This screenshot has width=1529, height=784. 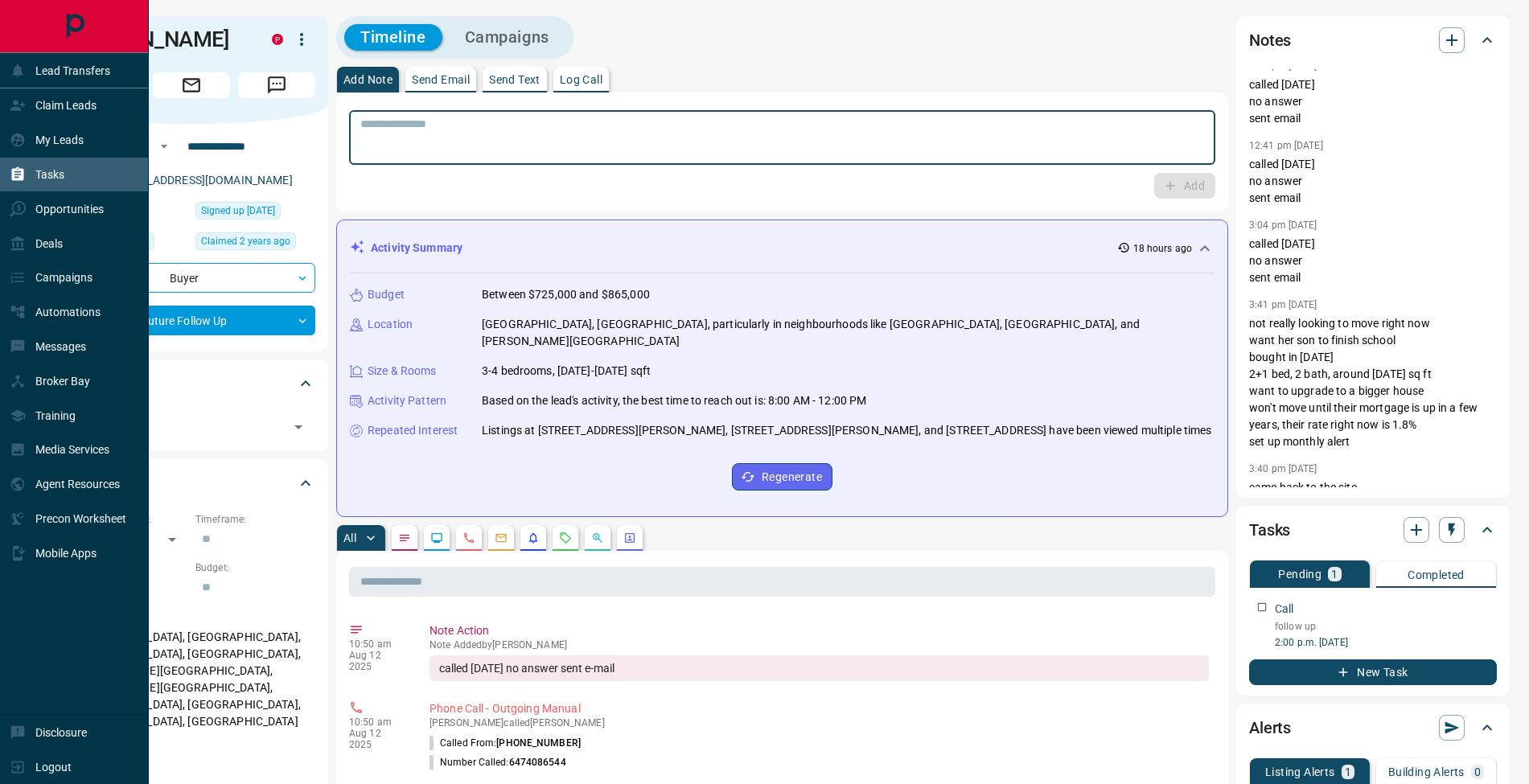 What do you see at coordinates (192, 483) in the screenshot?
I see `div: Criteria` at bounding box center [192, 483].